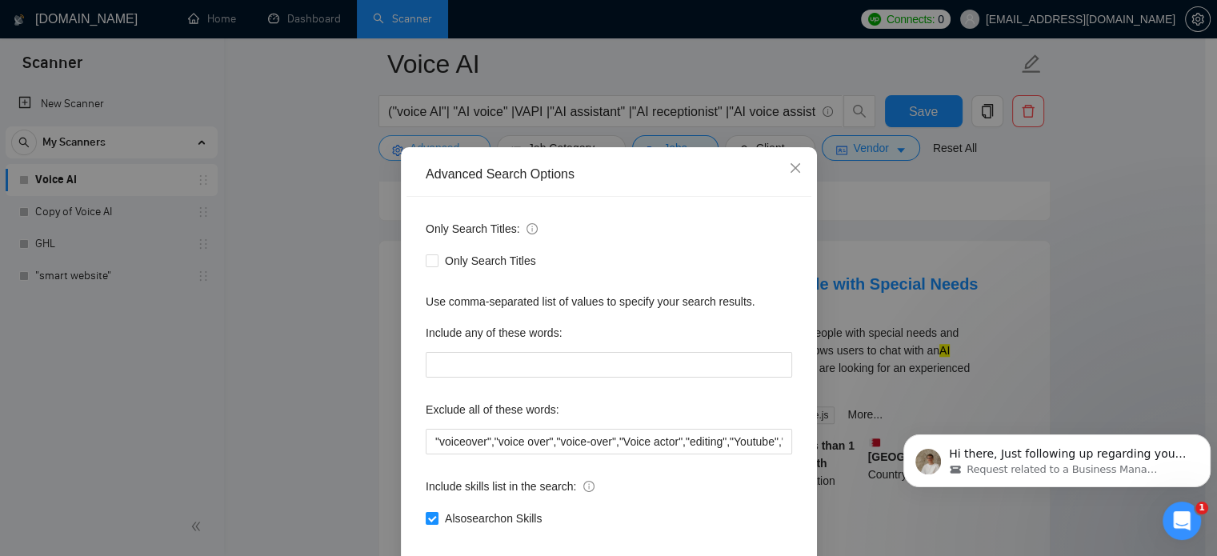  I want to click on span: Hi there, Just following up regarding your recent request. Is there anything else we can assist y..., so click(172, 92).